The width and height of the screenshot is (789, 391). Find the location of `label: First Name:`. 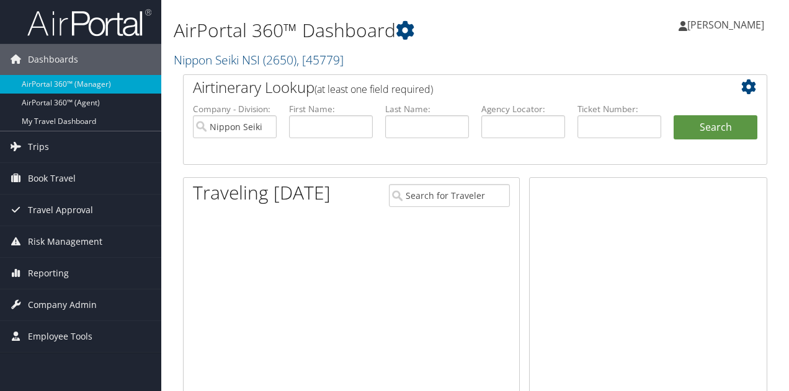

label: First Name: is located at coordinates (331, 109).